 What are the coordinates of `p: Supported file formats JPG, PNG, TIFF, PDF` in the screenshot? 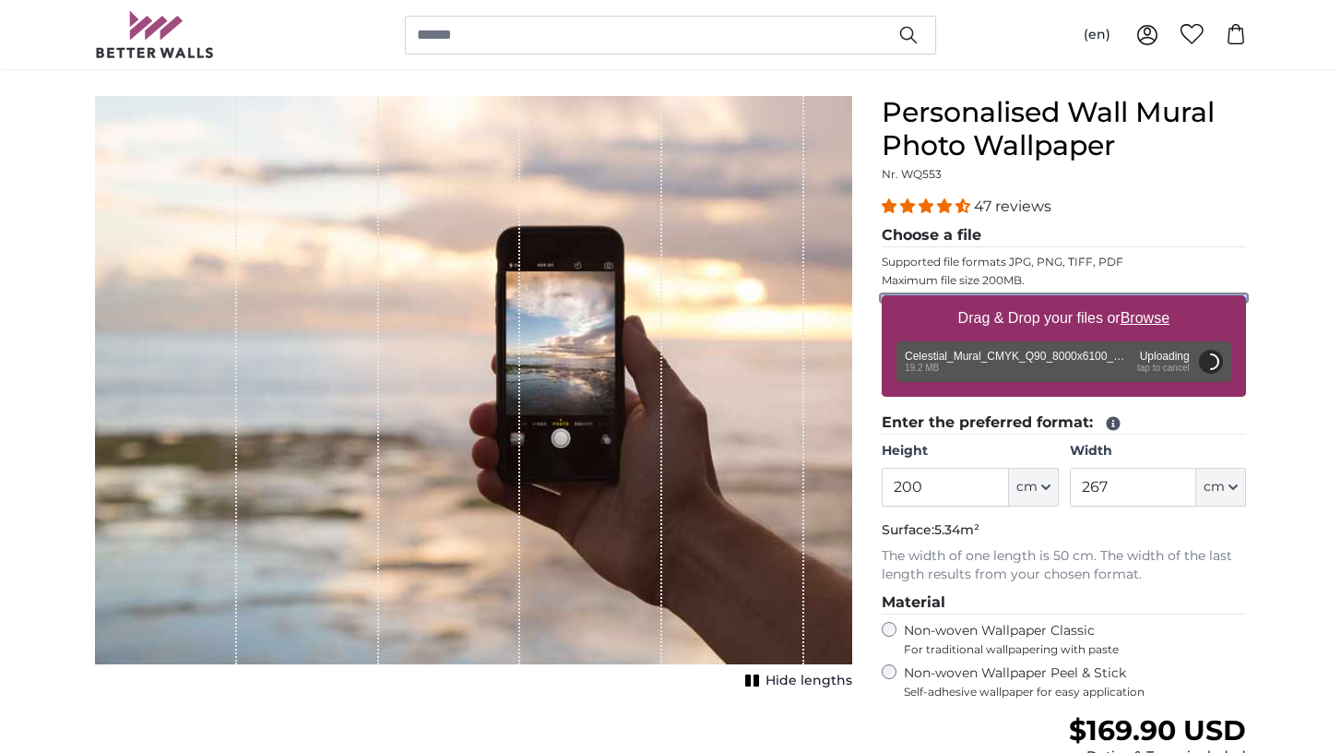 It's located at (1063, 262).